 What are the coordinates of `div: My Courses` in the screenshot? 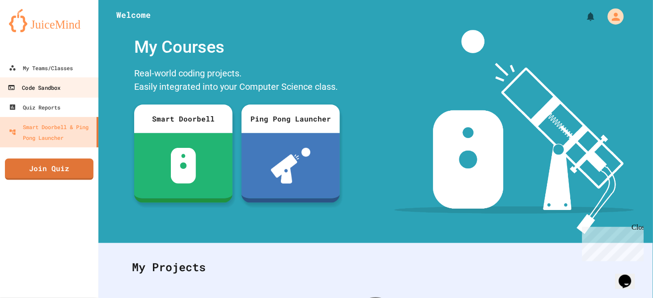 It's located at (237, 47).